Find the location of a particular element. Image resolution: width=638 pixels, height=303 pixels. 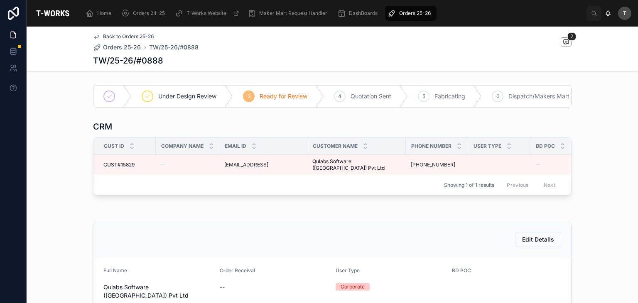

span: Phone Number is located at coordinates (431, 146).